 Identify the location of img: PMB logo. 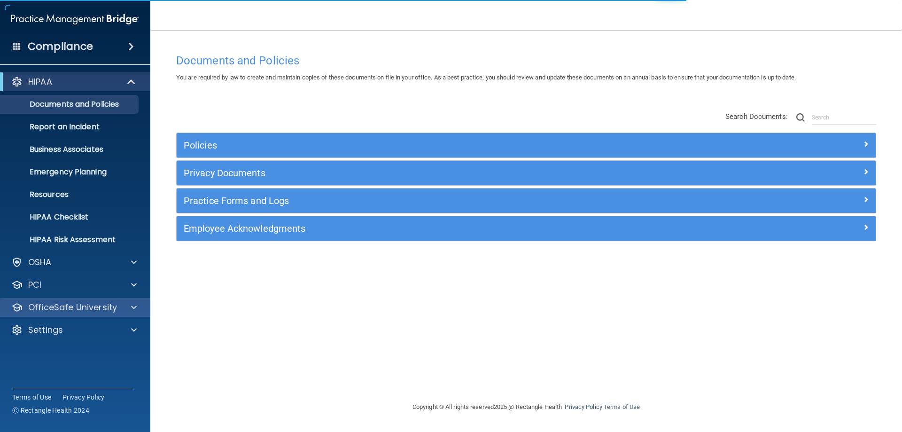
(75, 19).